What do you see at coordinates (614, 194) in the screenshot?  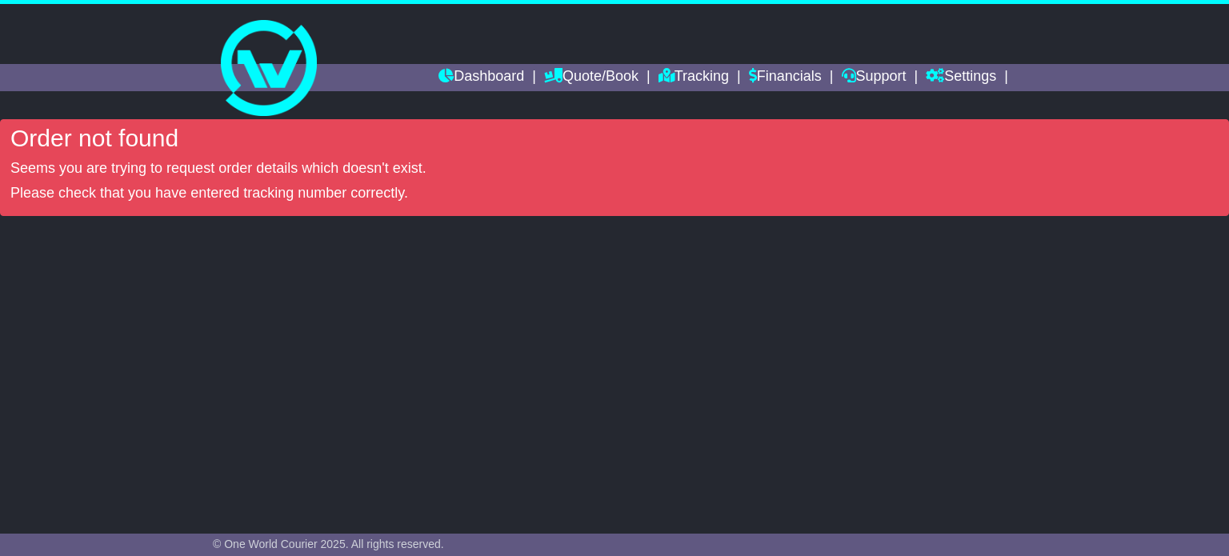 I see `p: Please check that you have entered tracking number correctly.` at bounding box center [614, 194].